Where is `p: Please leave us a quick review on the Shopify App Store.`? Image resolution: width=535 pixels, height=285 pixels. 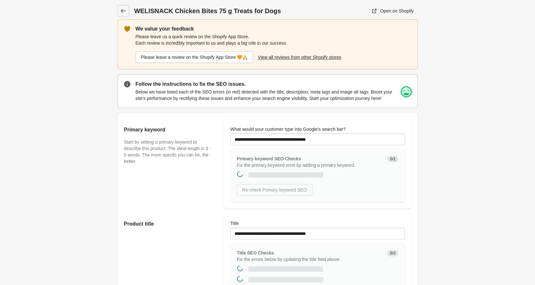
p: Please leave us a quick review on the Shopify App Store. is located at coordinates (270, 37).